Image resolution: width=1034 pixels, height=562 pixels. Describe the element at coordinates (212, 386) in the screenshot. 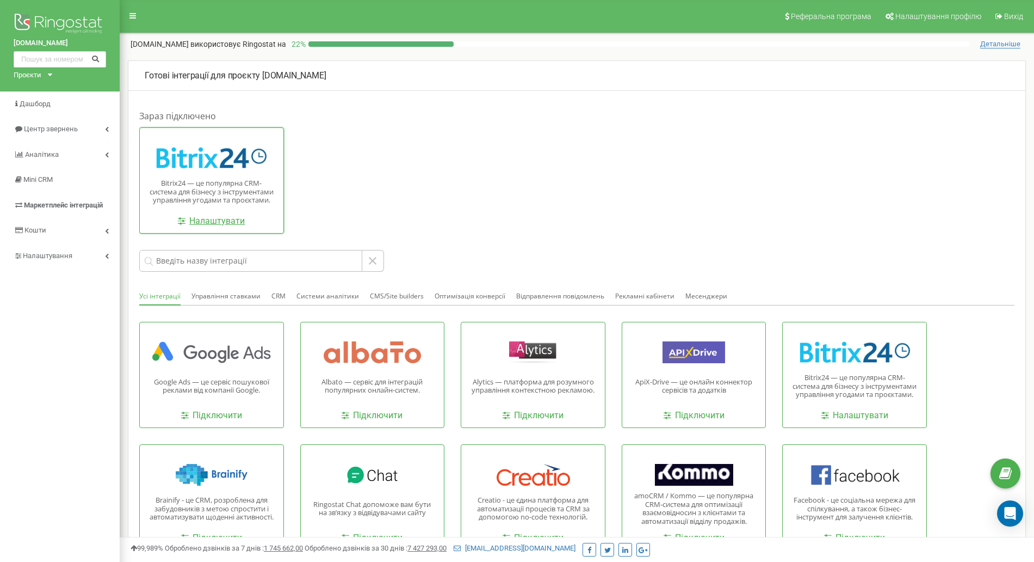

I see `p: Google Ads — це сервіс пошукової реклами від компанії Google.` at that location.